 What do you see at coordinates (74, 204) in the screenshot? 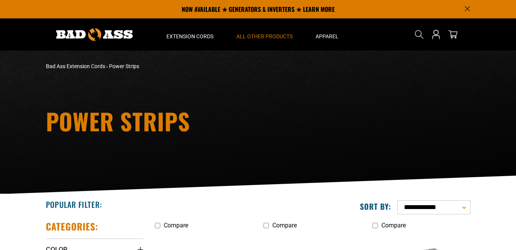
I see `h2: Popular Filter:` at bounding box center [74, 204].